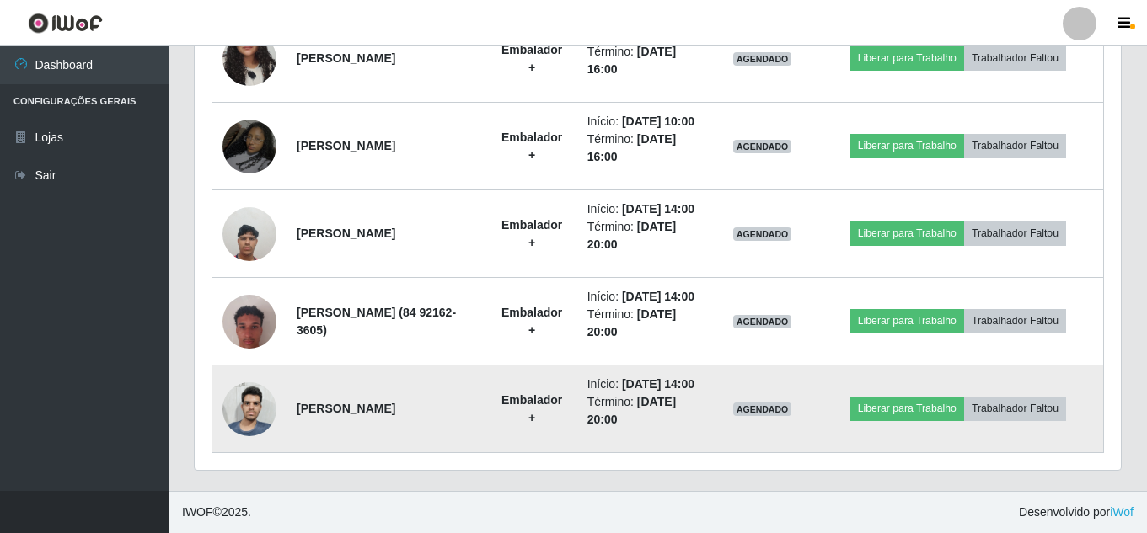 This screenshot has width=1147, height=533. Describe the element at coordinates (65, 23) in the screenshot. I see `img: CoreUI Logo` at that location.